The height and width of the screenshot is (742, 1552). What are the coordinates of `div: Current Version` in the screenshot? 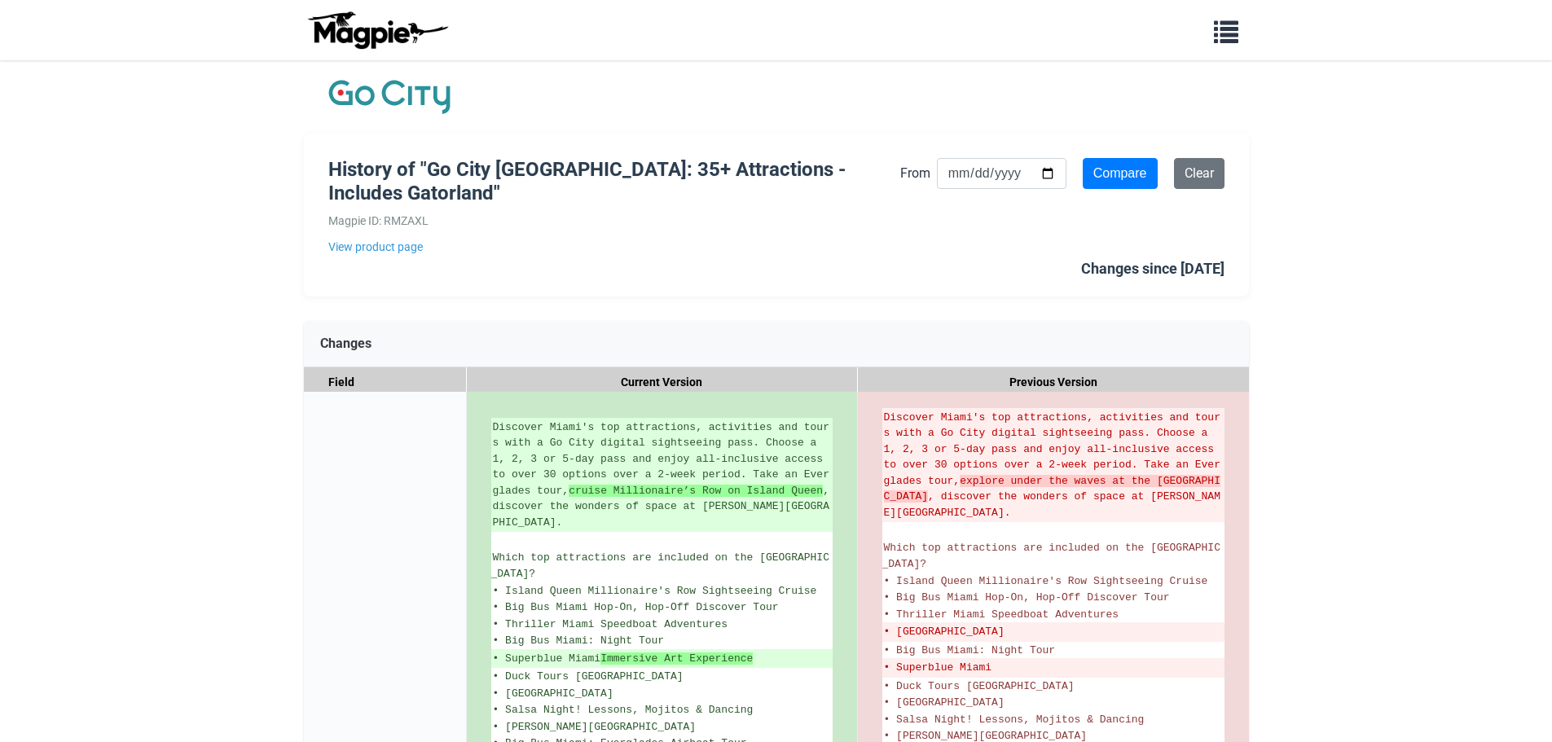 It's located at (662, 382).